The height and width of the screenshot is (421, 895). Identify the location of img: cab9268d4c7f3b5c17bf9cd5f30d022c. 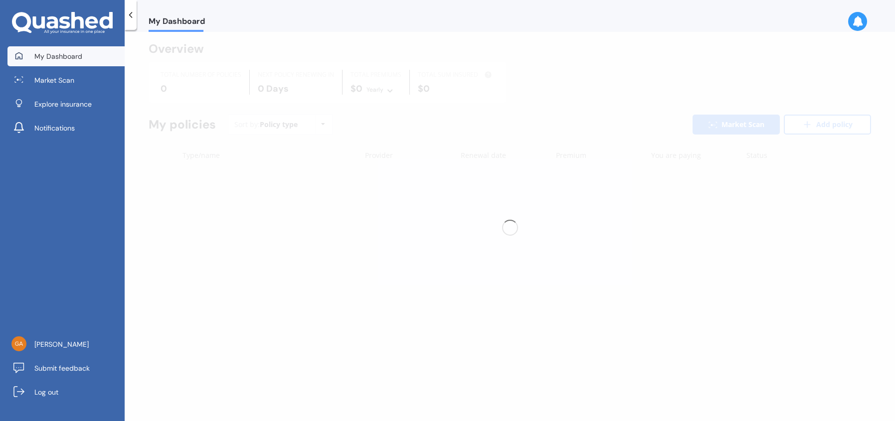
(19, 344).